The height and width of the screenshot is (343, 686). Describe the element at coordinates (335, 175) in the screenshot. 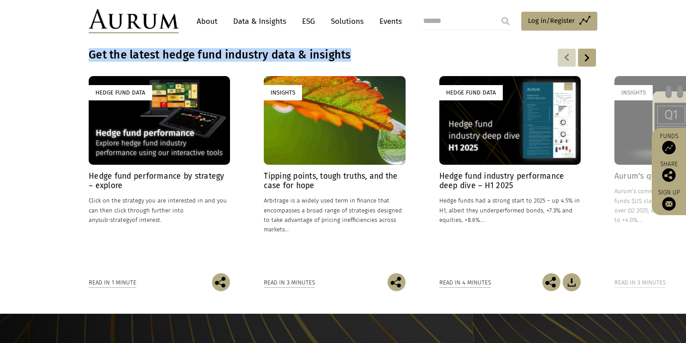

I see `a: Insights Tipping points, tough truths, and the case for hope Arbitrage is a widely used term in f...` at that location.